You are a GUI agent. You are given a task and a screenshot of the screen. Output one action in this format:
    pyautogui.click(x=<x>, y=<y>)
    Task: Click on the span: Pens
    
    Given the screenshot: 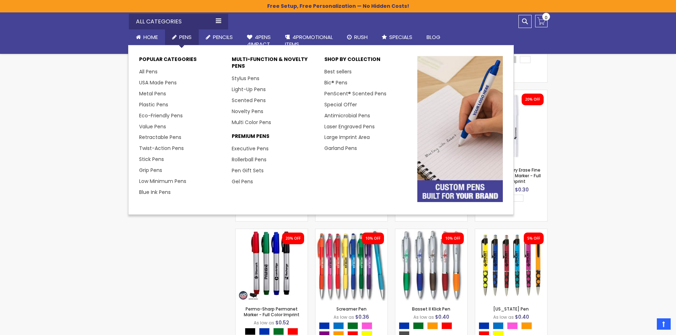 What is the action you would take?
    pyautogui.click(x=185, y=37)
    